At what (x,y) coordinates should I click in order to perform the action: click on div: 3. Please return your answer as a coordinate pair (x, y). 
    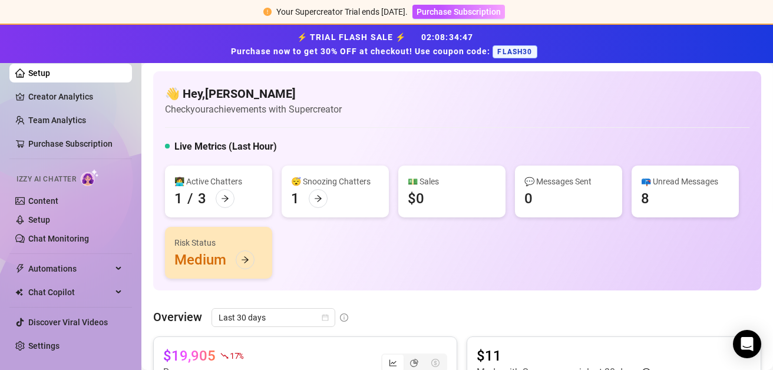
    Looking at the image, I should click on (202, 199).